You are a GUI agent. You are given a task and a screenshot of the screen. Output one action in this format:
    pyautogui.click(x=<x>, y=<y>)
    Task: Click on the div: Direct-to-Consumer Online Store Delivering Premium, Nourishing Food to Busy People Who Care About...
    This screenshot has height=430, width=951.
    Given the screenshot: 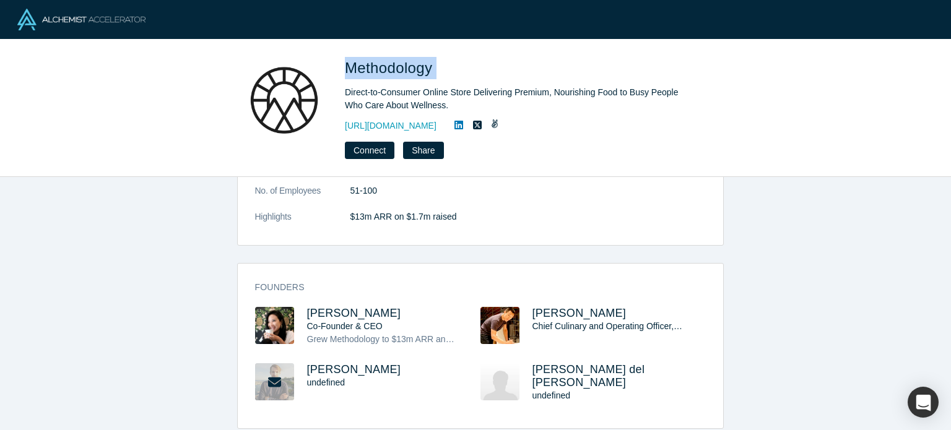 What is the action you would take?
    pyautogui.click(x=518, y=99)
    